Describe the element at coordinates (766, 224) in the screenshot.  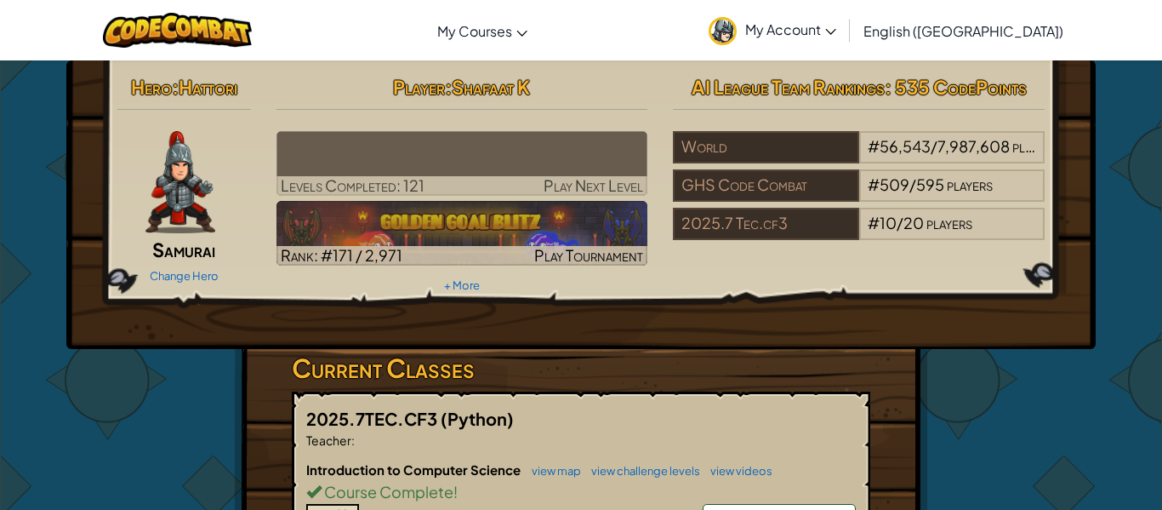
I see `div: 2025.7 Tec.cf3` at that location.